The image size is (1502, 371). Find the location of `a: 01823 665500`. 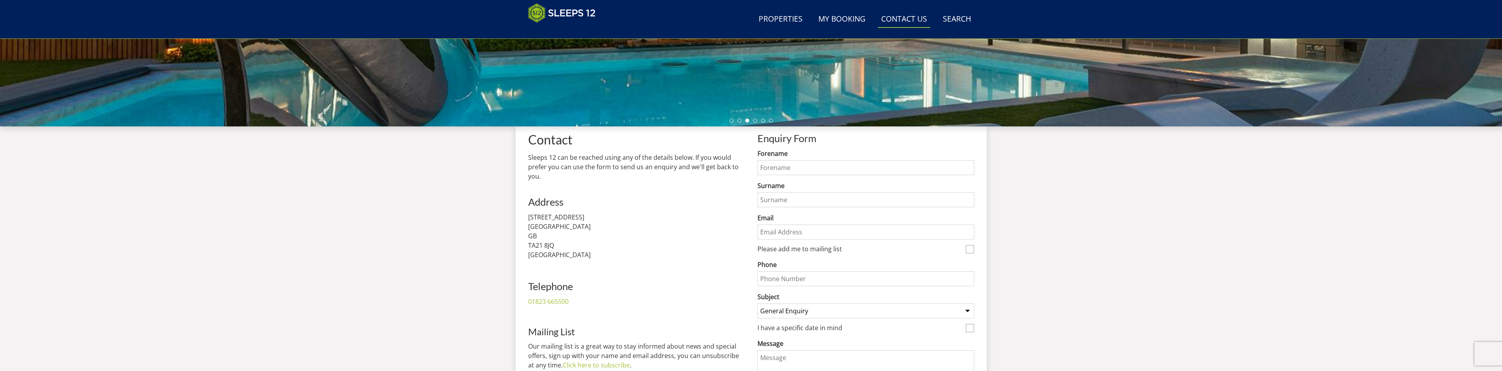

a: 01823 665500 is located at coordinates (548, 302).